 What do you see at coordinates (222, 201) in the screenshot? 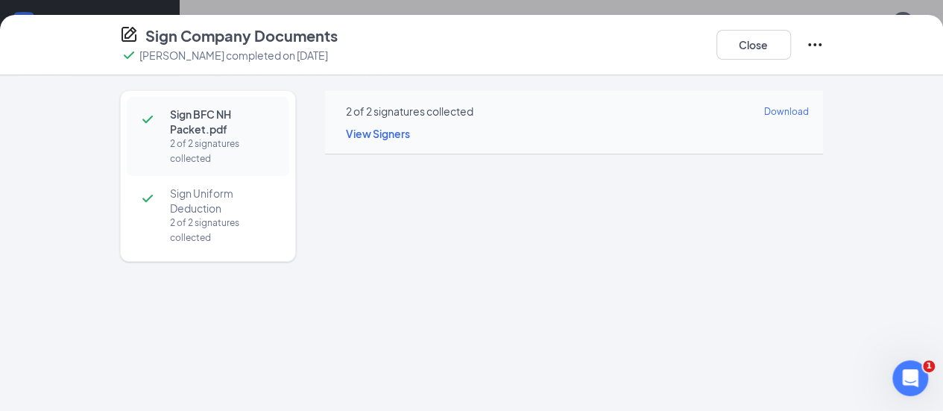
I see `span: Sign Uniform Deduction` at bounding box center [222, 201].